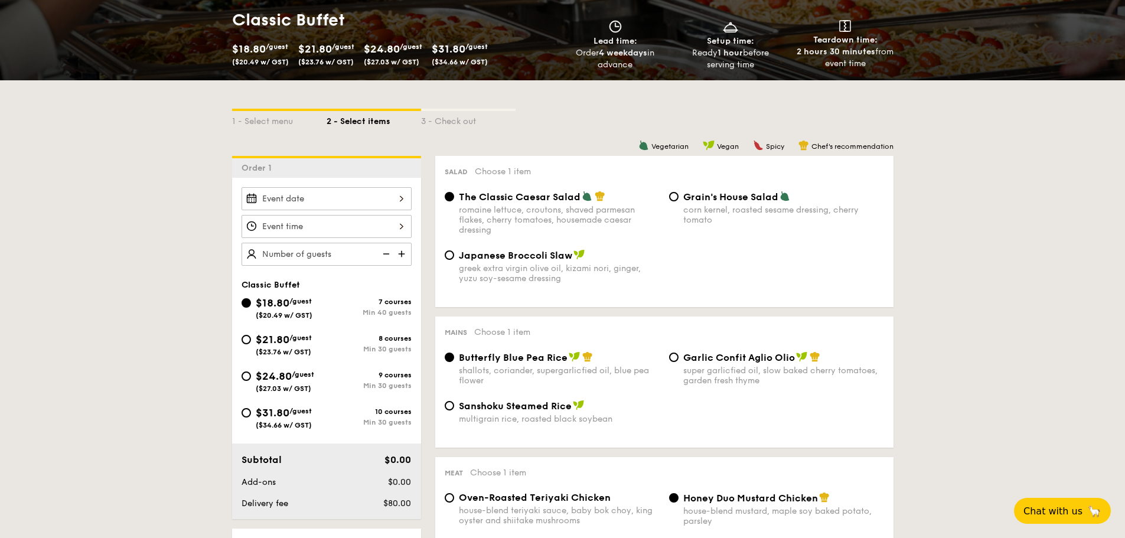 The width and height of the screenshot is (1125, 538). What do you see at coordinates (559, 515) in the screenshot?
I see `div: house-blend teriyaki sauce, baby bok choy, king oyster and shiitake mushrooms` at bounding box center [559, 515].